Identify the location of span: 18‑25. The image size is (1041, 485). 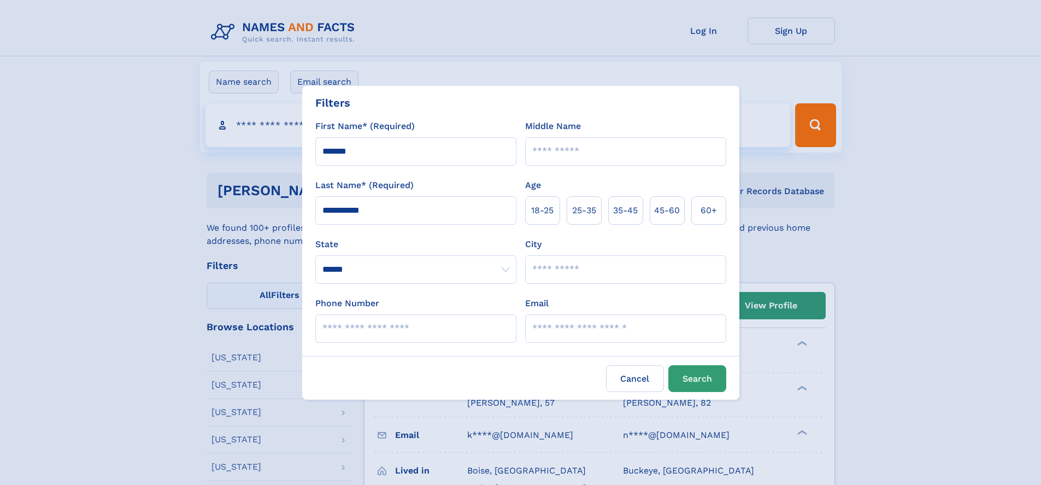
(542, 210).